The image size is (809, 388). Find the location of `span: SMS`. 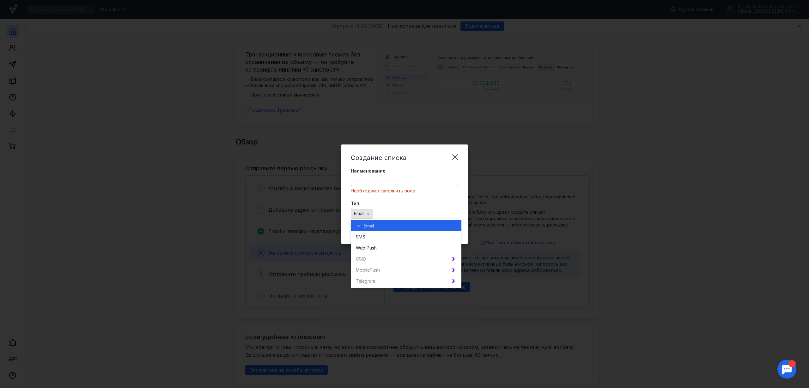

span: SMS is located at coordinates (360, 237).